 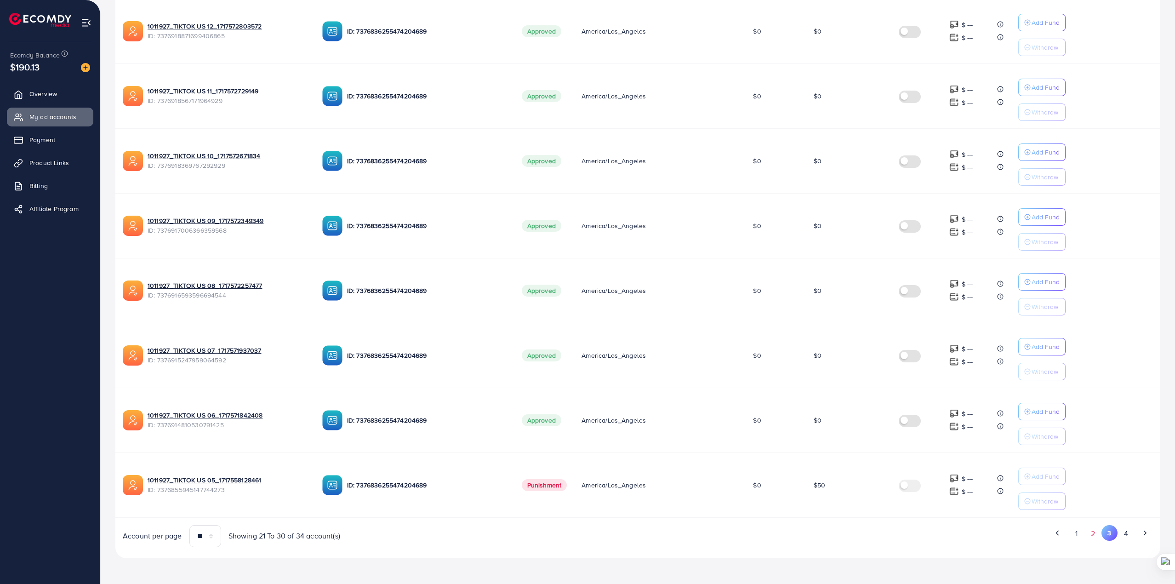 I want to click on div: <span class='underline'>1011927_TIKTOK US 09_1717572349349</span></br>7376917006366359568, so click(x=228, y=225).